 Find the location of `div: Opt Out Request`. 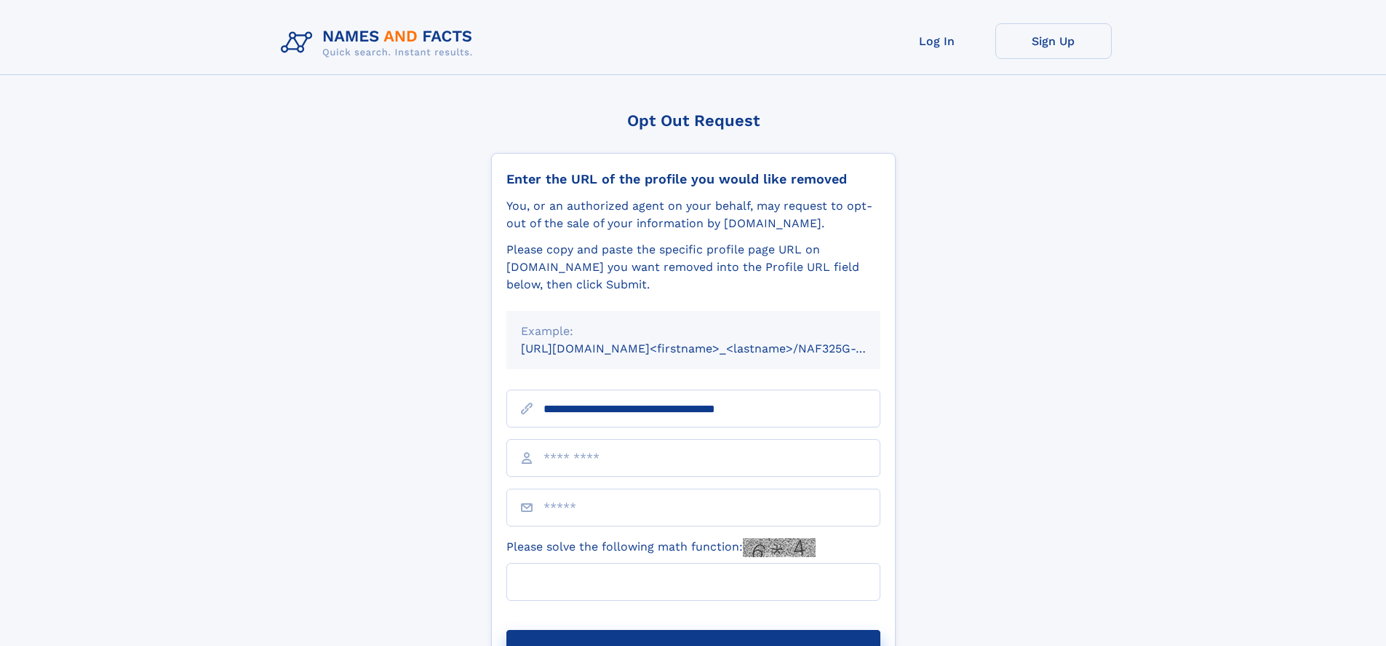

div: Opt Out Request is located at coordinates (694, 120).